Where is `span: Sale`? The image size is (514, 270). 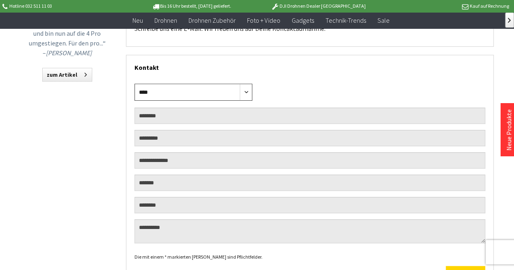 span: Sale is located at coordinates (383, 20).